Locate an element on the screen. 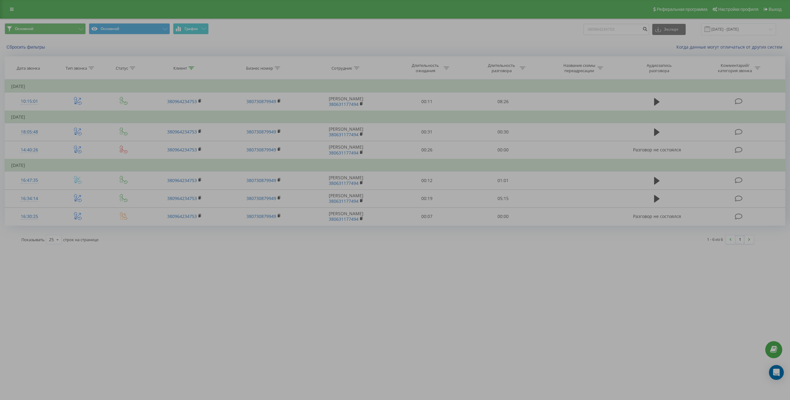  td: 00:11 is located at coordinates (427, 102).